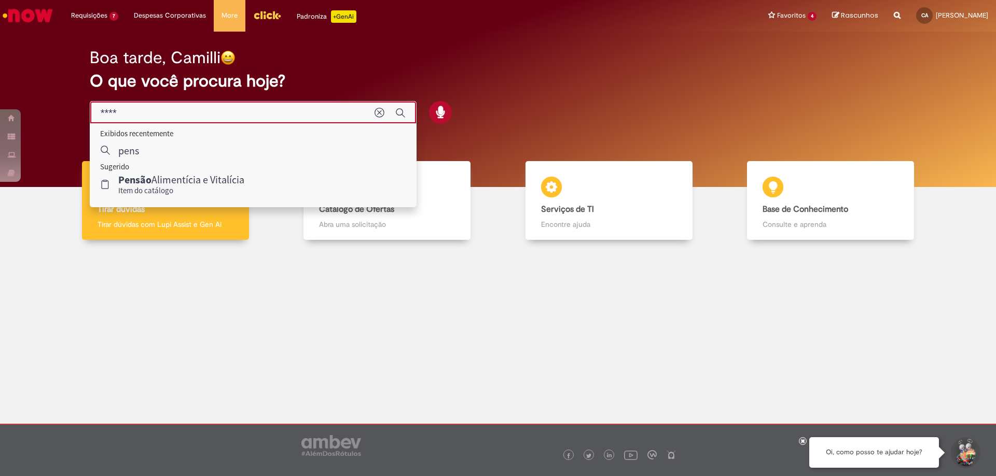 This screenshot has height=476, width=996. I want to click on img: happy-face.png, so click(228, 58).